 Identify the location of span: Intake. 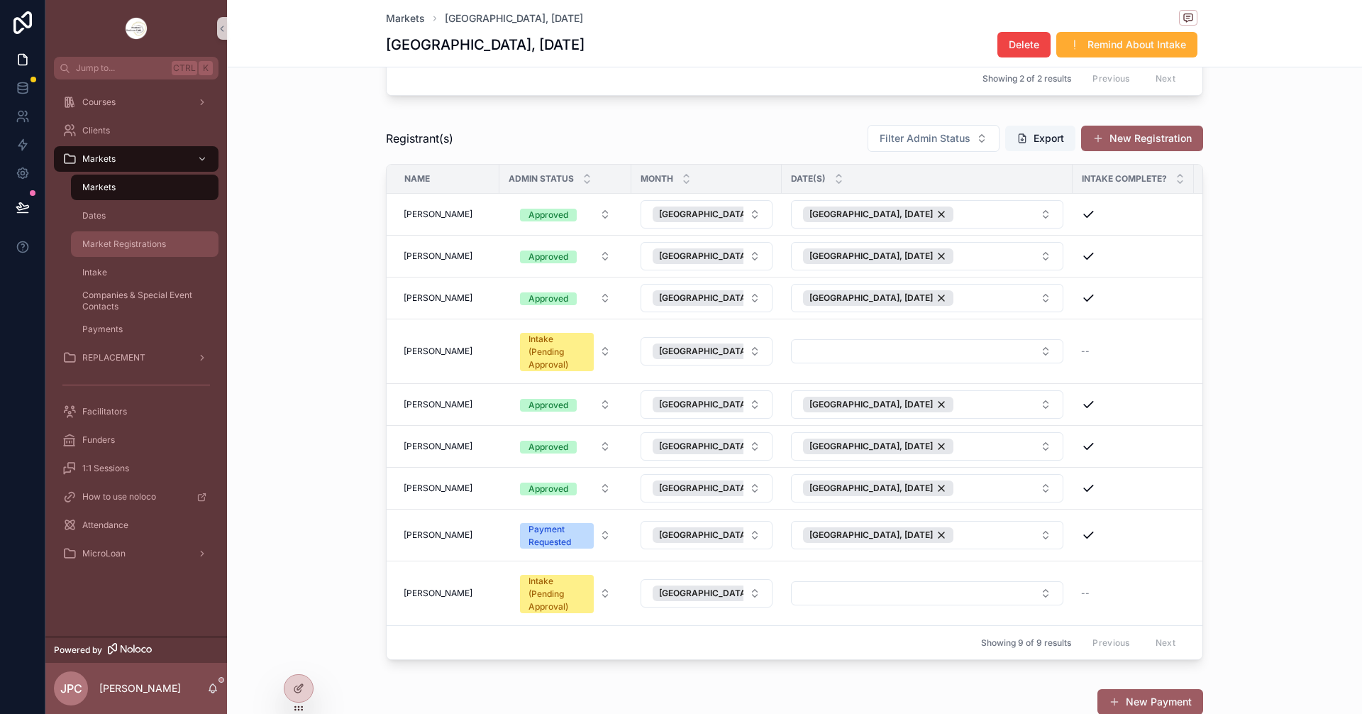
(94, 272).